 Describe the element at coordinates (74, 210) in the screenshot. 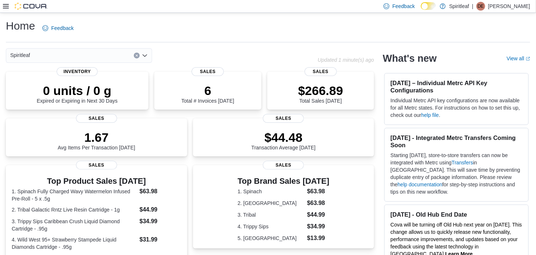

I see `dt: 2. Tribal Galactic Rntz Live Resin Cartridge - 1g` at that location.